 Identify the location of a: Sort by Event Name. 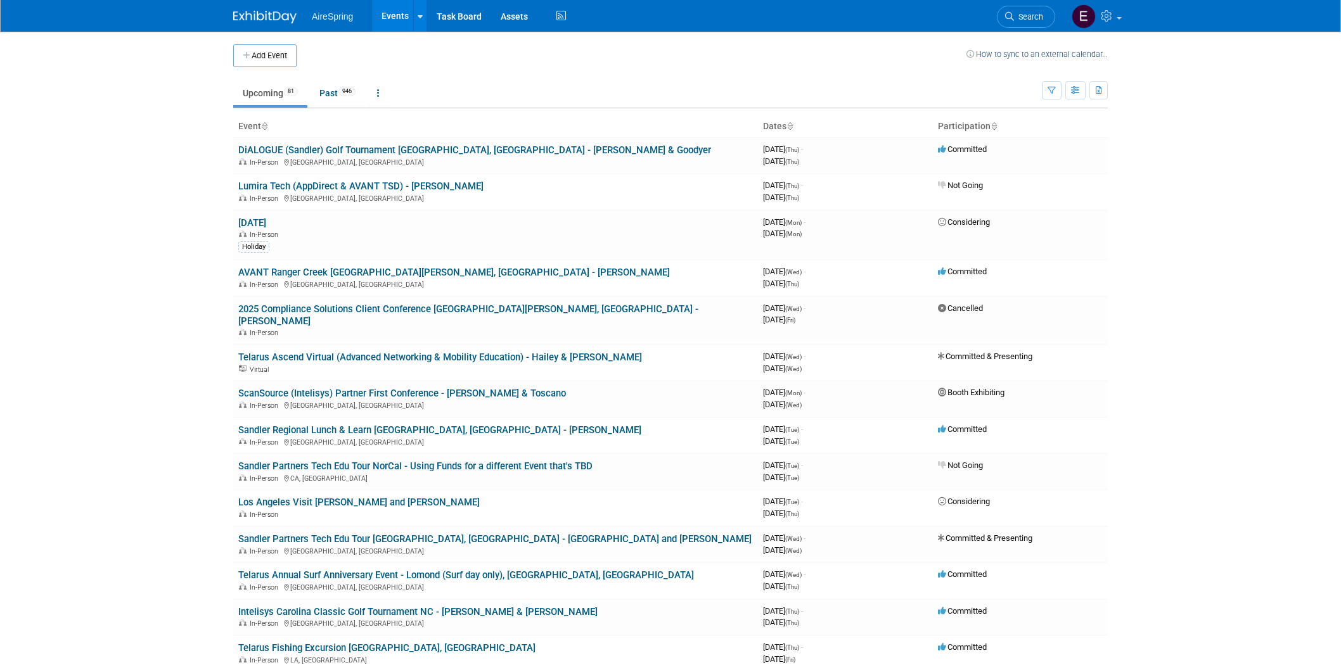
(264, 126).